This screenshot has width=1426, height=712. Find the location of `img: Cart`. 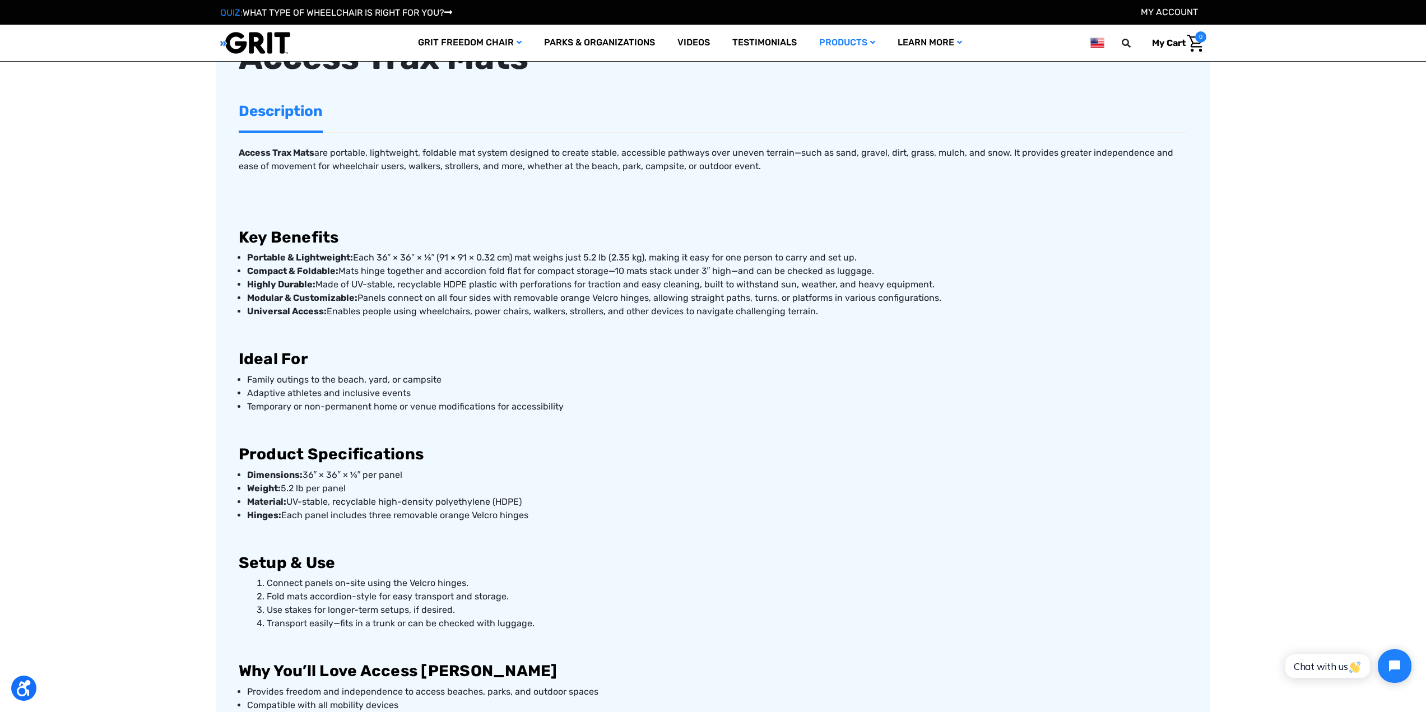

img: Cart is located at coordinates (1195, 43).